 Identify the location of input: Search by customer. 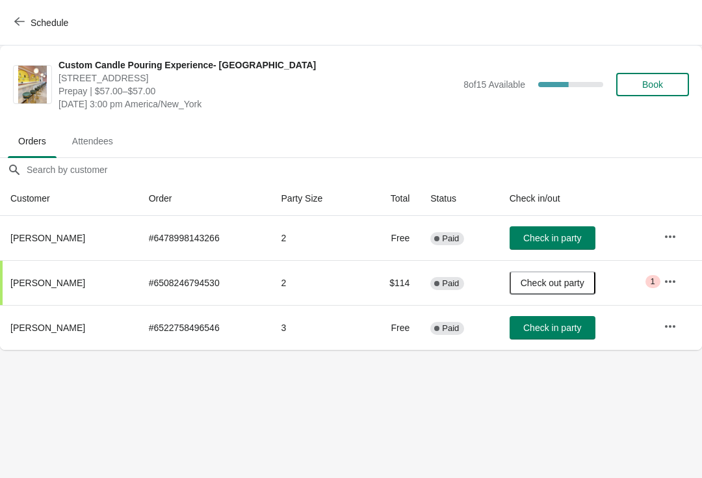
(364, 170).